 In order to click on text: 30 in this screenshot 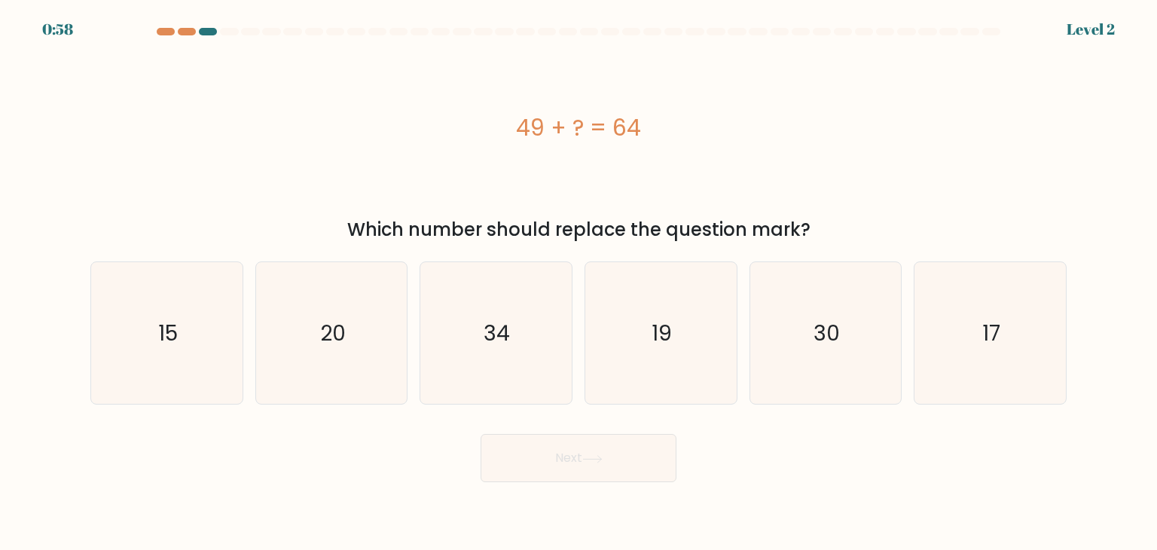, I will do `click(826, 333)`.